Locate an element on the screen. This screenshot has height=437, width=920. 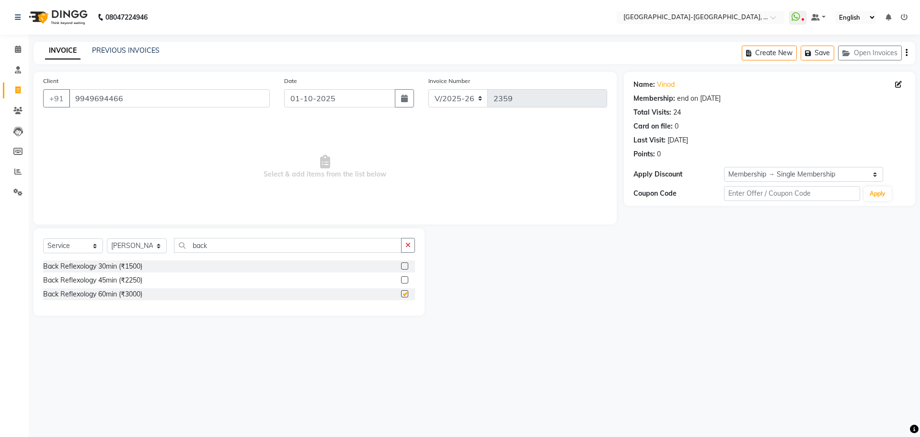
div: Total Visits: is located at coordinates (652, 112).